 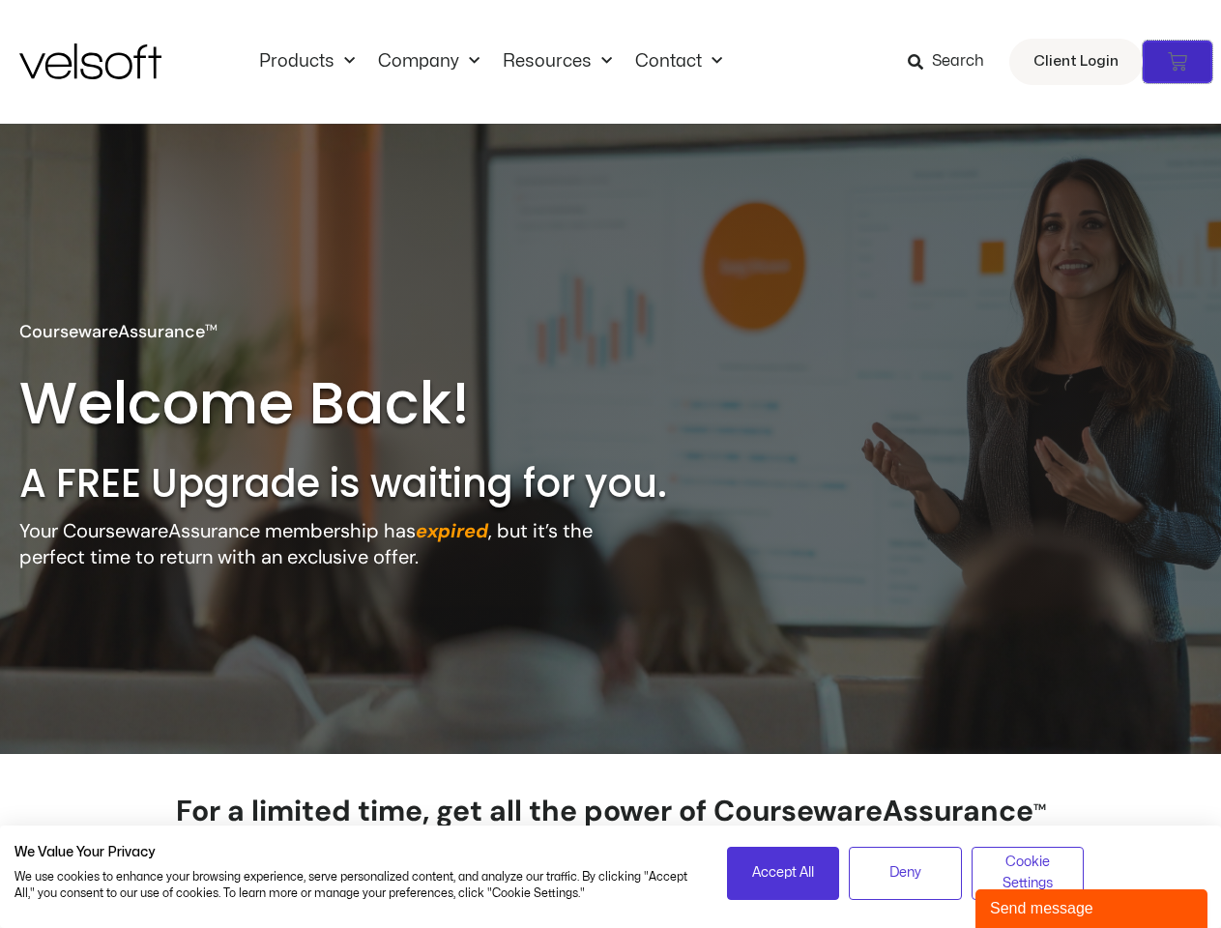 What do you see at coordinates (958, 62) in the screenshot?
I see `span: Search` at bounding box center [958, 62].